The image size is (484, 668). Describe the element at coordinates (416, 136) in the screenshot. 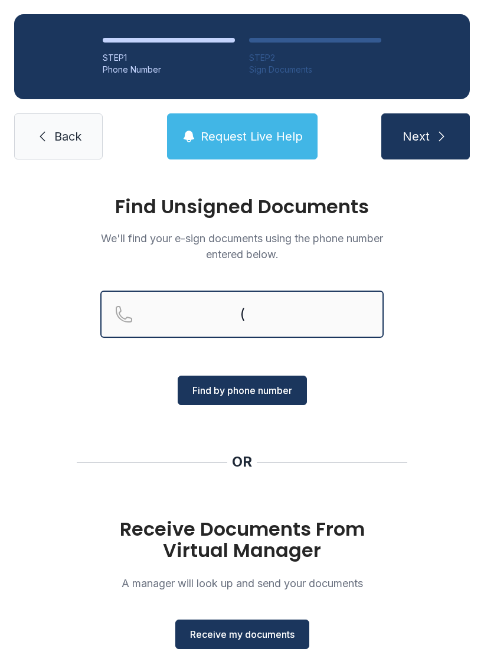

I see `span: Next` at that location.